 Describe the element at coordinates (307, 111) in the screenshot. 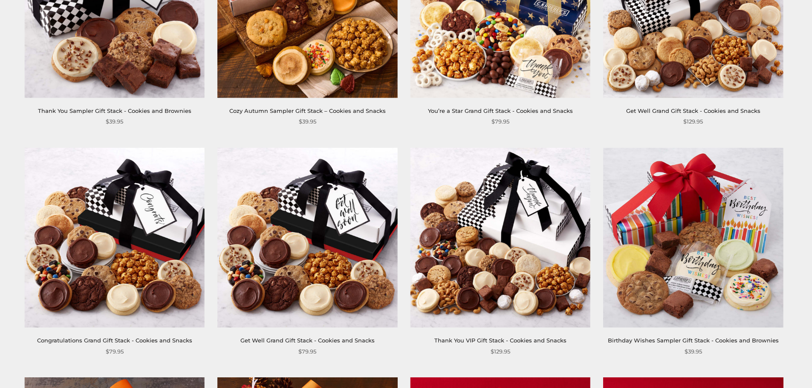

I see `a: Cozy Autumn Sampler Gift Stack – Cookies and Snacks` at that location.